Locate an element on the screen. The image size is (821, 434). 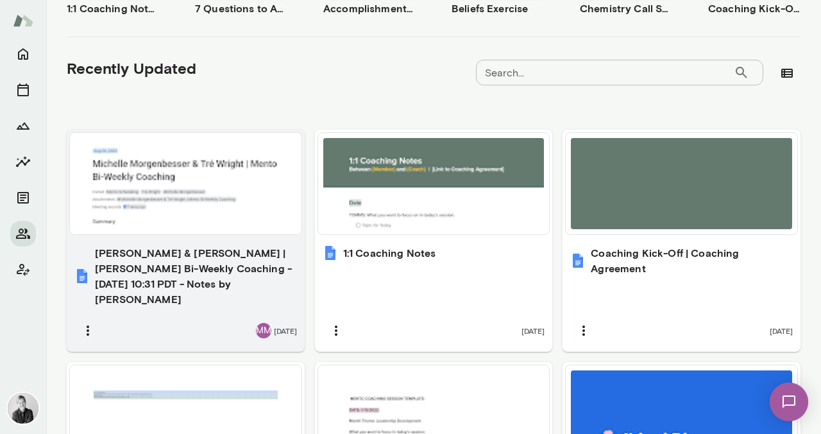
button: Sessions is located at coordinates (23, 90).